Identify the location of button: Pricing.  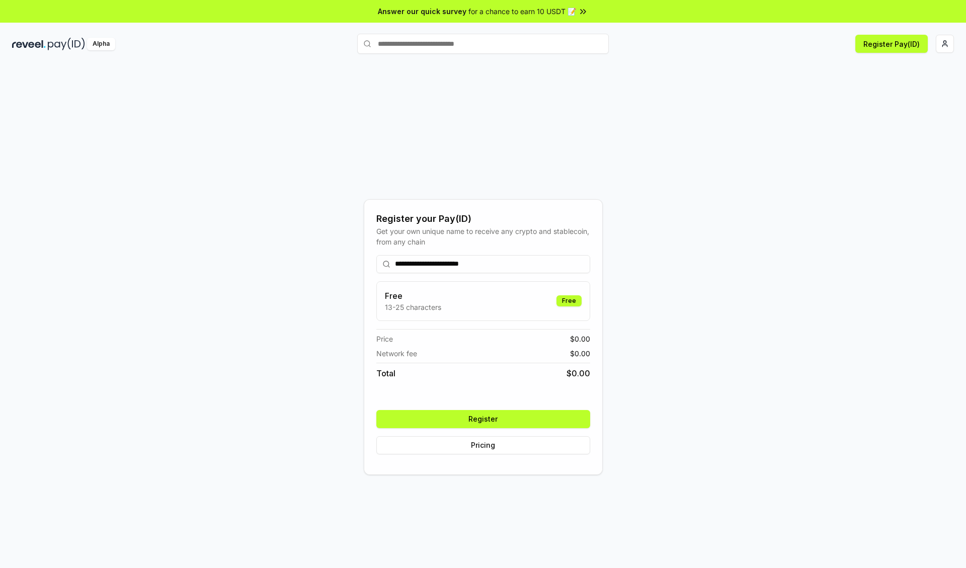
(483, 445).